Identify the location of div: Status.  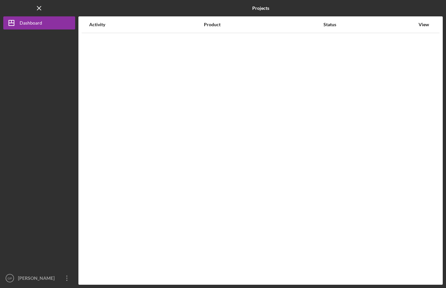
(370, 25).